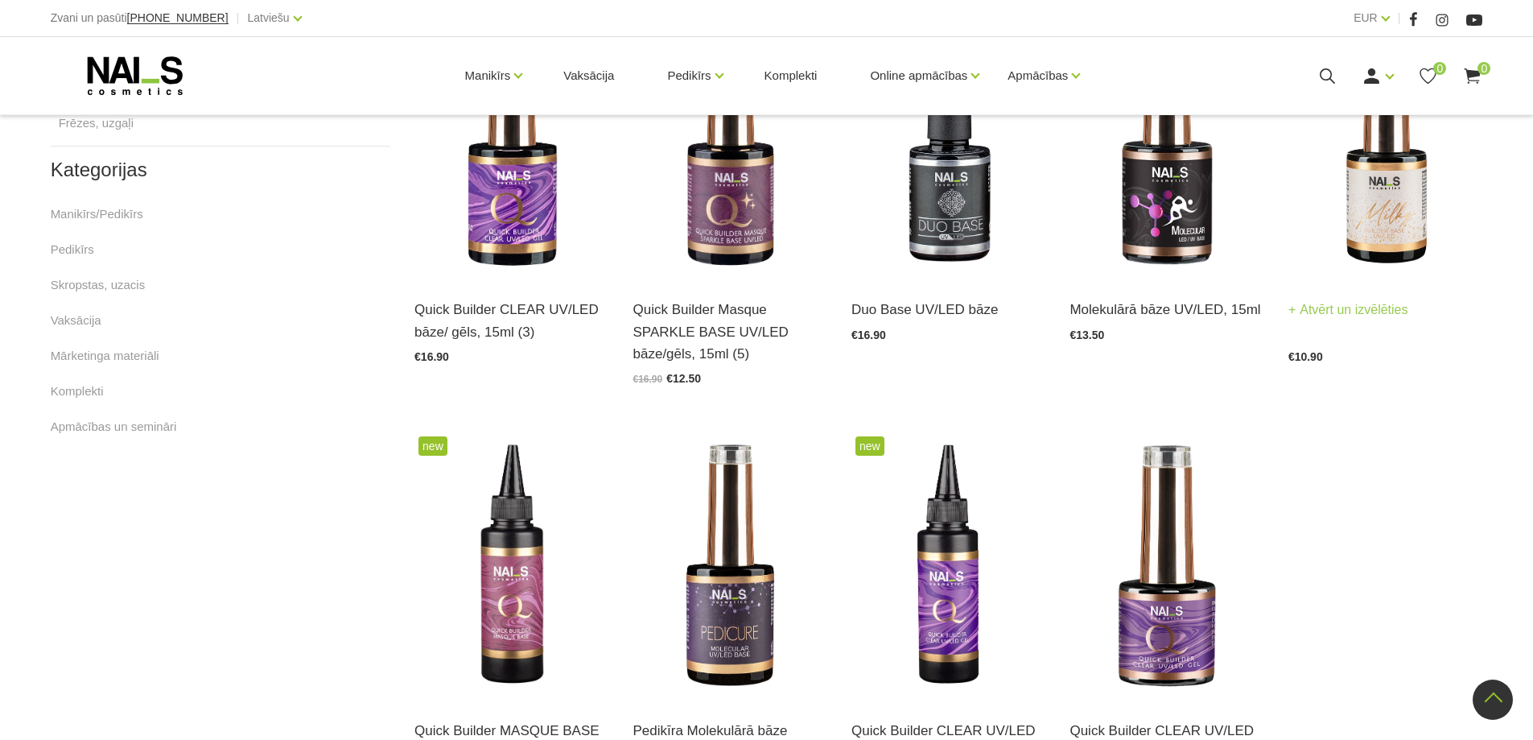  Describe the element at coordinates (269, 18) in the screenshot. I see `a: Latviešu` at that location.